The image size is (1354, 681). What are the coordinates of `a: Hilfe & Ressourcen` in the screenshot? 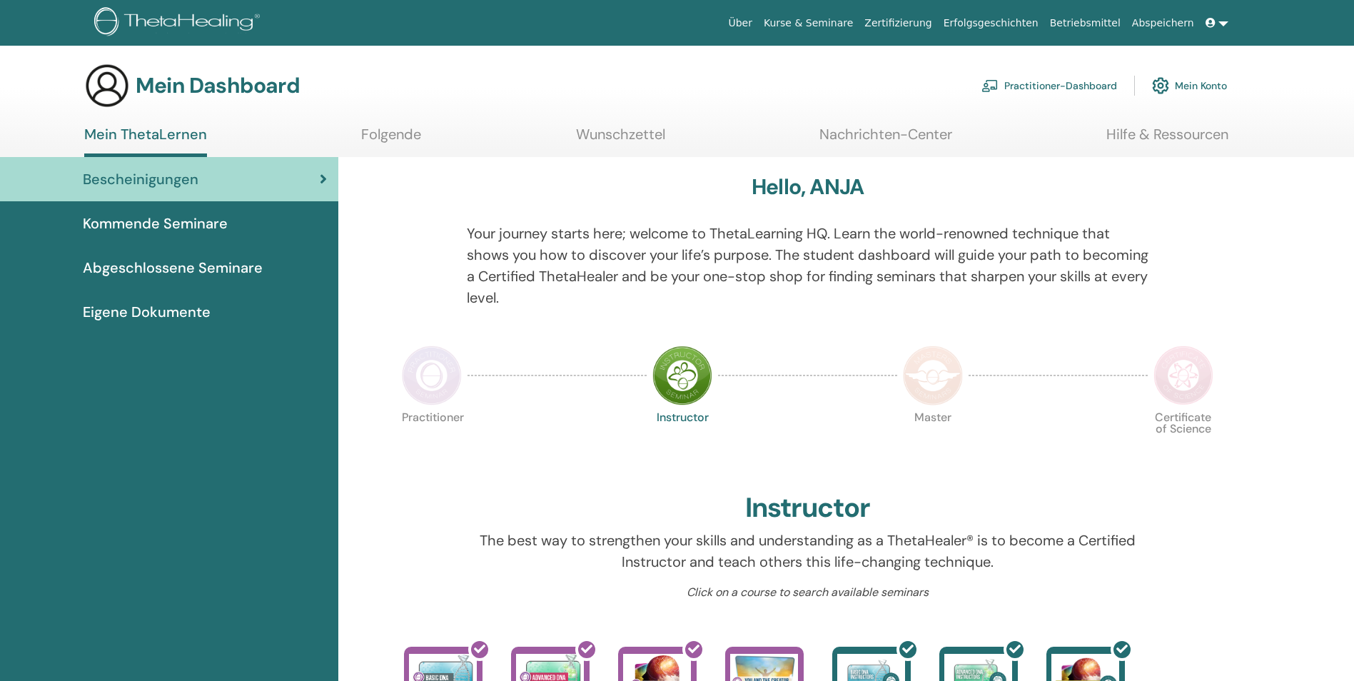 It's located at (1167, 139).